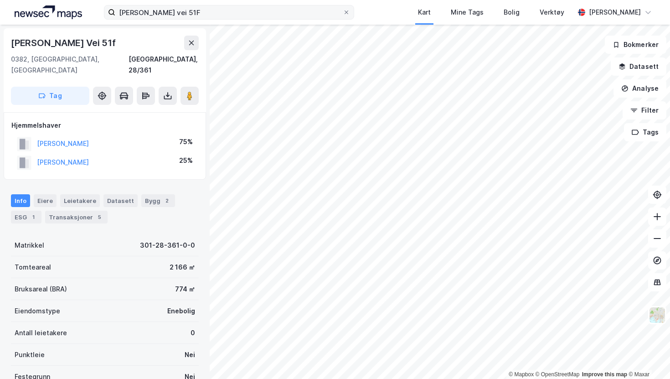 Image resolution: width=670 pixels, height=379 pixels. Describe the element at coordinates (37, 311) in the screenshot. I see `div: Eiendomstype` at that location.